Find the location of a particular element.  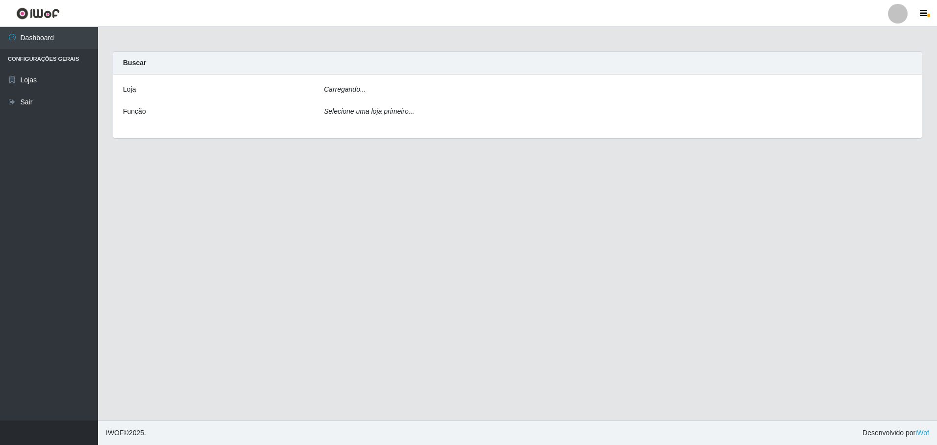

label: Função is located at coordinates (134, 111).